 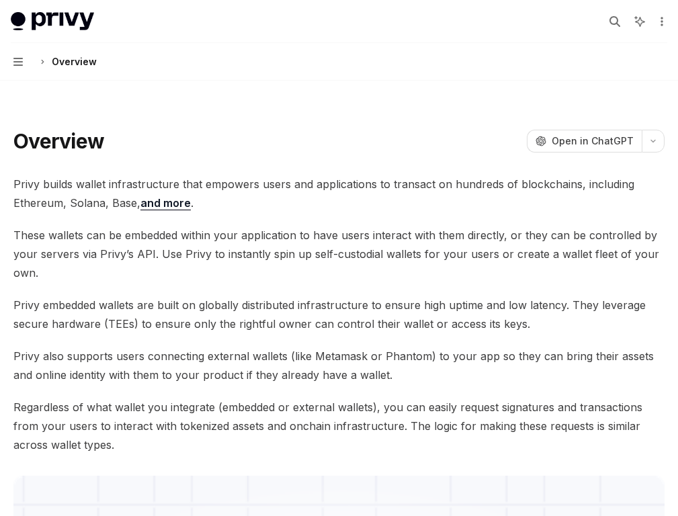 I want to click on span: Privy builds wallet infrastructure that empowers users and applications to transact on hundreds o..., so click(x=339, y=194).